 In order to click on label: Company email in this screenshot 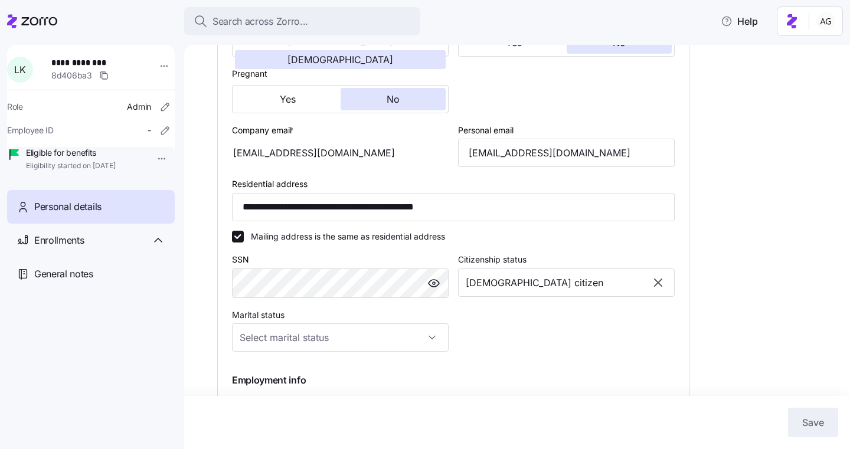, I will do `click(264, 130)`.